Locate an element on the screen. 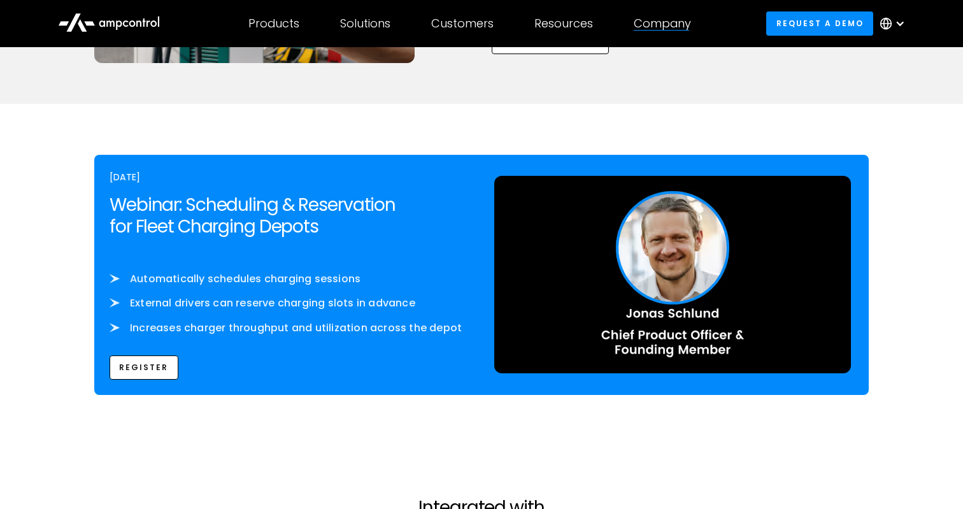  div: Resources is located at coordinates (564, 24).